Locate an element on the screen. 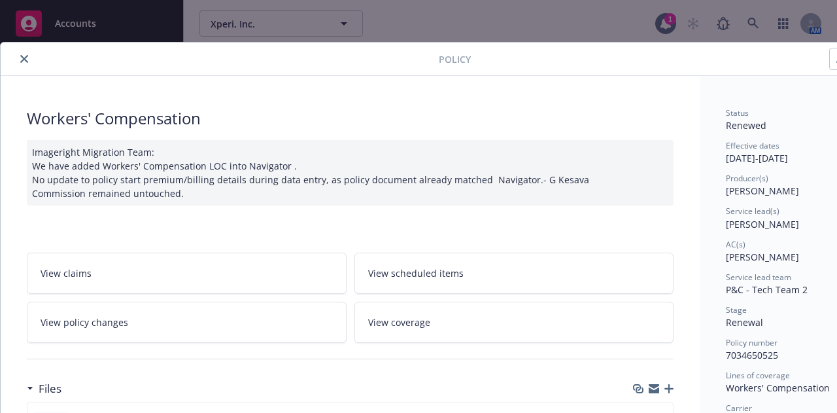  span: Service lead(s) is located at coordinates (753, 211).